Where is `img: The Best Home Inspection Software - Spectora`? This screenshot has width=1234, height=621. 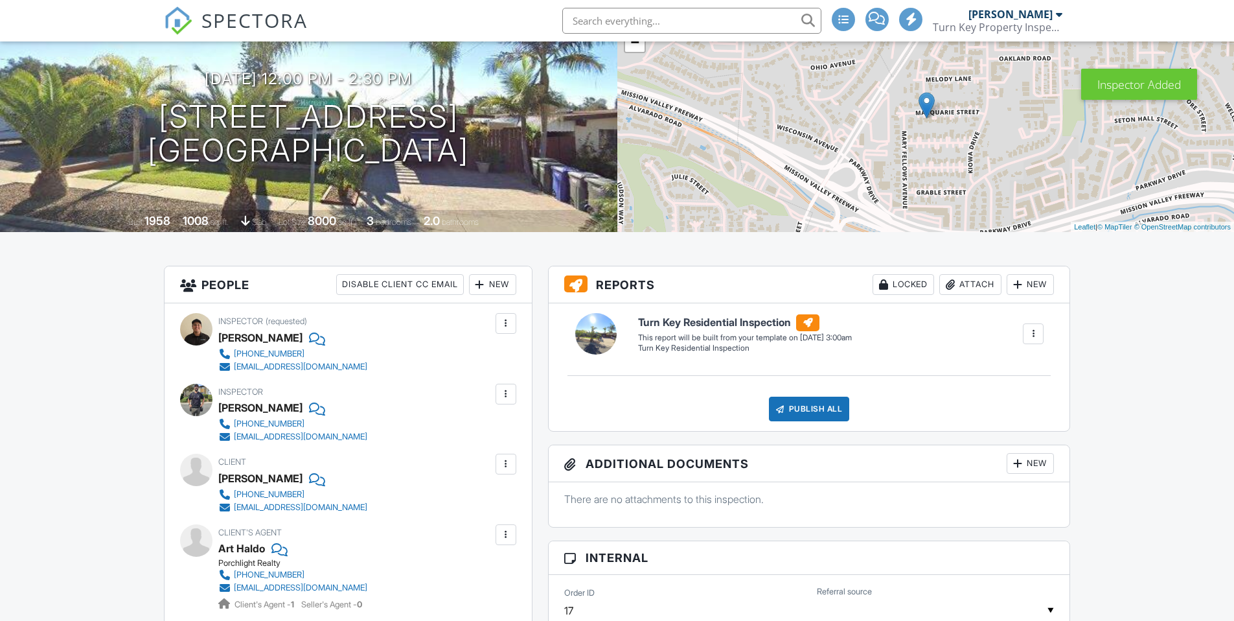
img: The Best Home Inspection Software - Spectora is located at coordinates (178, 21).